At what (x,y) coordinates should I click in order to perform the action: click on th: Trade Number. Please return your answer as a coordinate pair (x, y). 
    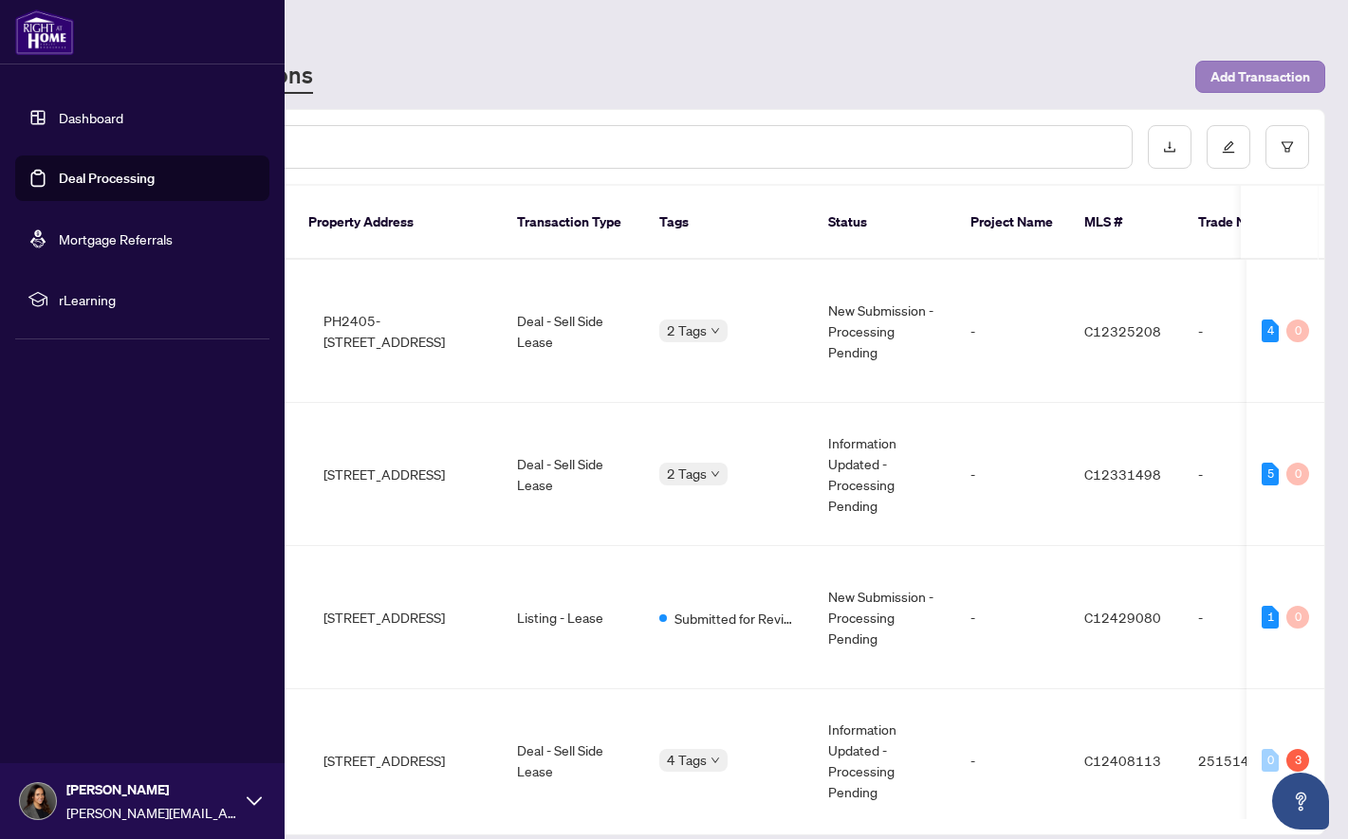
    Looking at the image, I should click on (1249, 223).